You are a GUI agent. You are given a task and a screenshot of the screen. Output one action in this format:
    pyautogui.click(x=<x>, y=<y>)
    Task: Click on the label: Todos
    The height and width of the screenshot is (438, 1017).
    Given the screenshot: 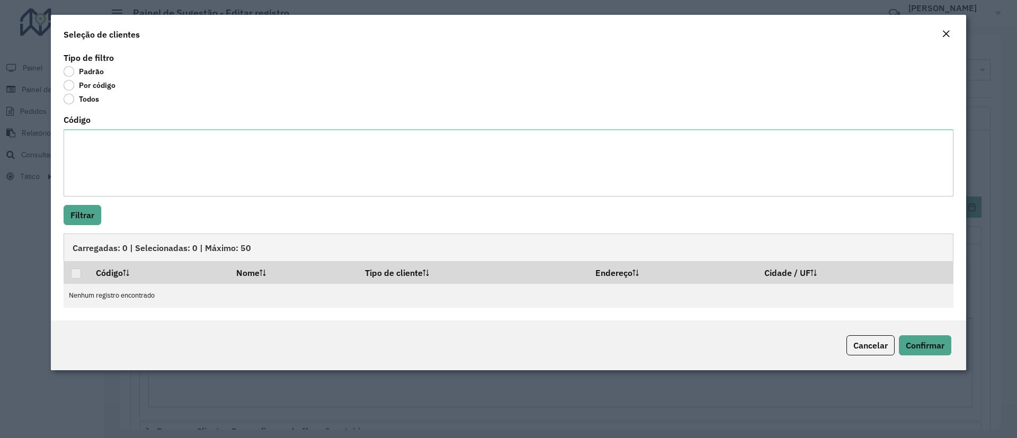 What is the action you would take?
    pyautogui.click(x=81, y=99)
    